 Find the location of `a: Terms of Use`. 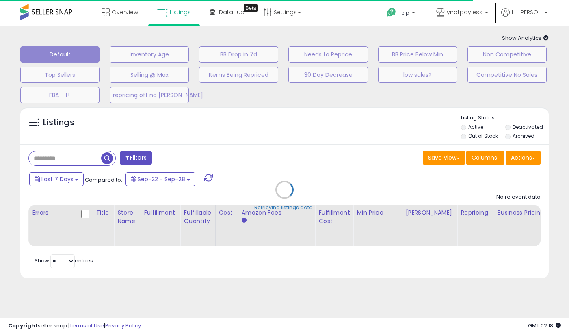

a: Terms of Use is located at coordinates (86, 325).